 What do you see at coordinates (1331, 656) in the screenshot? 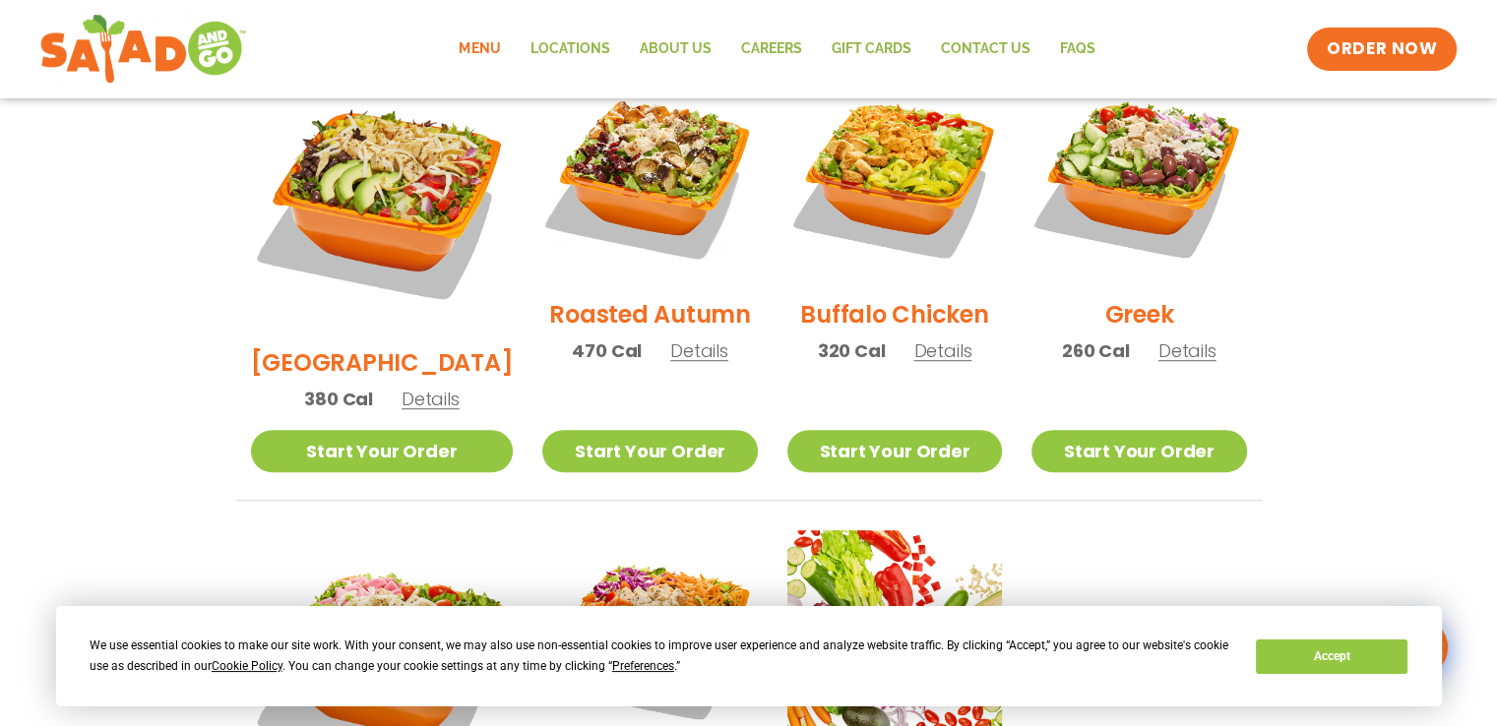
I see `button: Accept` at bounding box center [1331, 656].